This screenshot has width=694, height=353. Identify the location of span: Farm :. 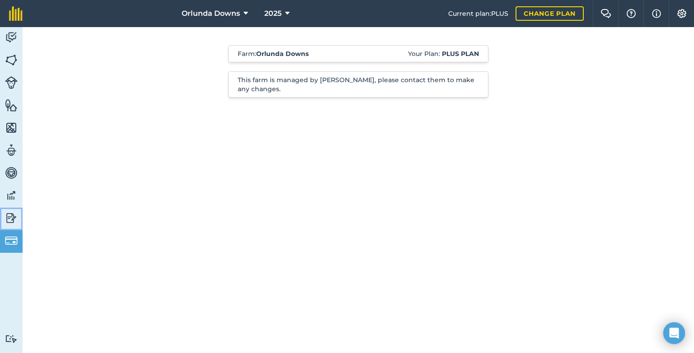
(273, 54).